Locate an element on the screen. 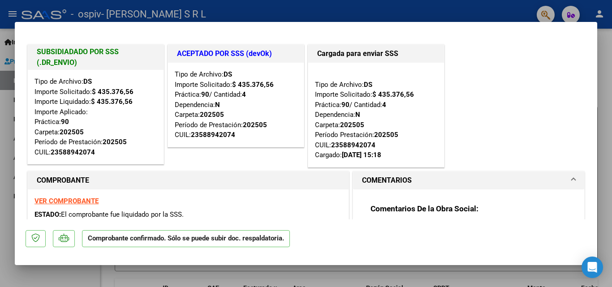 The height and width of the screenshot is (287, 612). div: COMENTARIOS is located at coordinates (469, 231).